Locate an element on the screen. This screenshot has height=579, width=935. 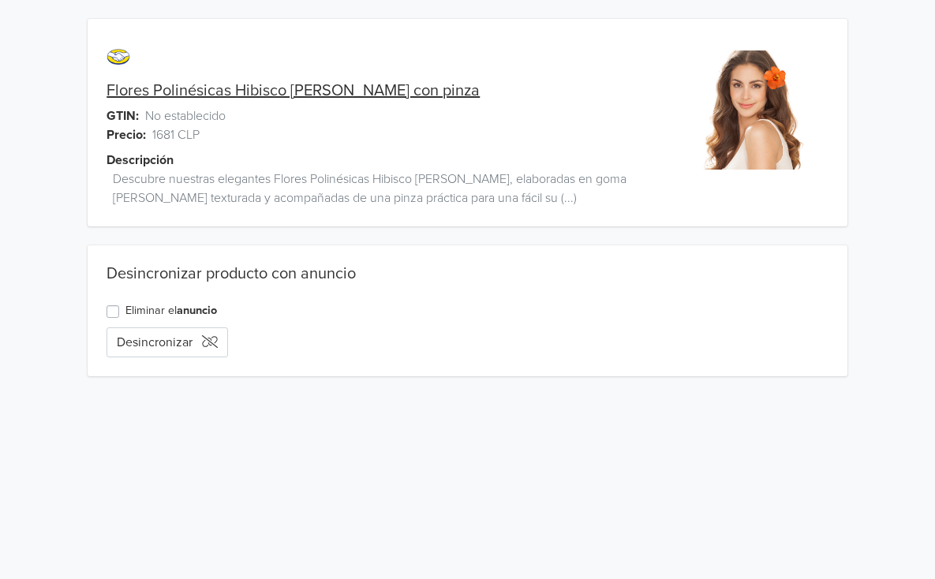
span: Descripción is located at coordinates (140, 160).